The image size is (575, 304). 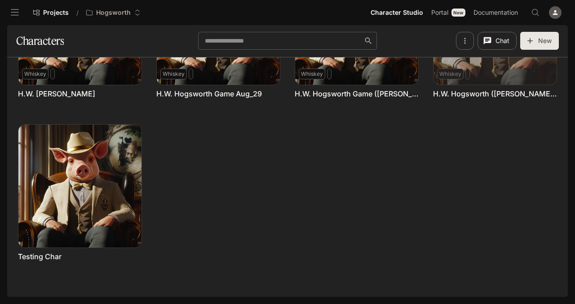 What do you see at coordinates (40, 257) in the screenshot?
I see `a: Testing Char` at bounding box center [40, 257].